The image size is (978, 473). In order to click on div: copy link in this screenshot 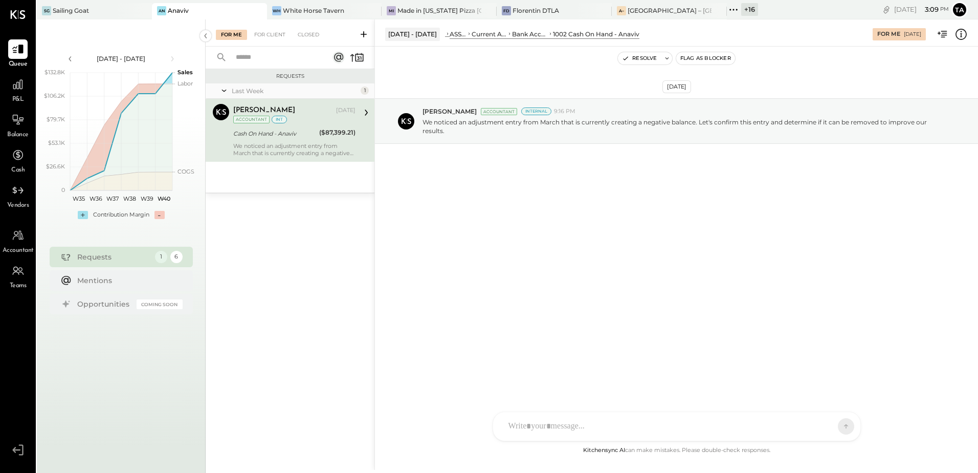, I will do `click(886, 9)`.